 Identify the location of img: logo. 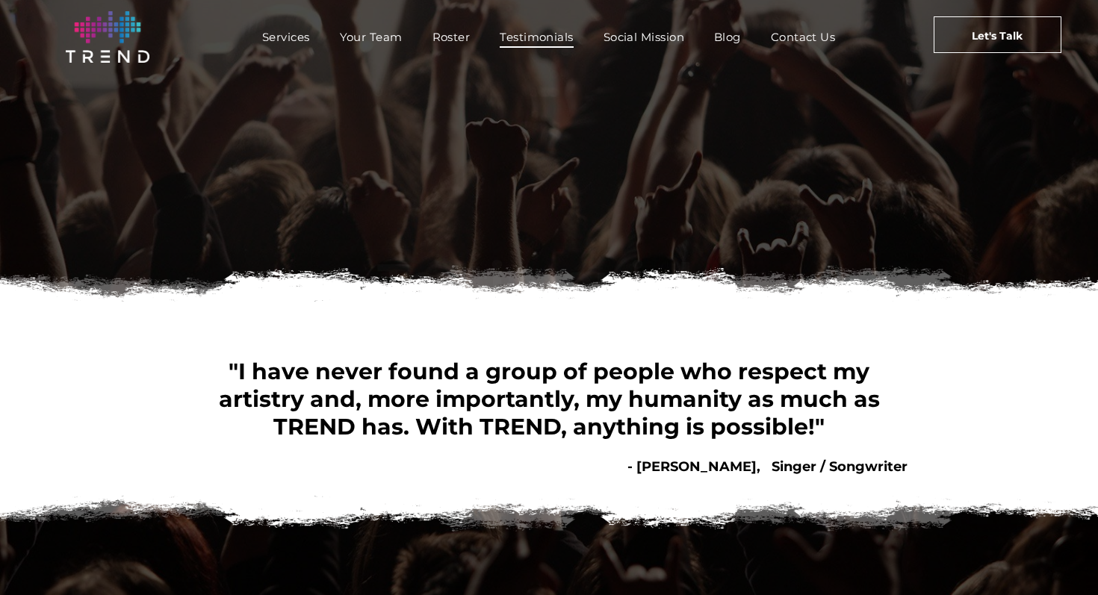
(108, 37).